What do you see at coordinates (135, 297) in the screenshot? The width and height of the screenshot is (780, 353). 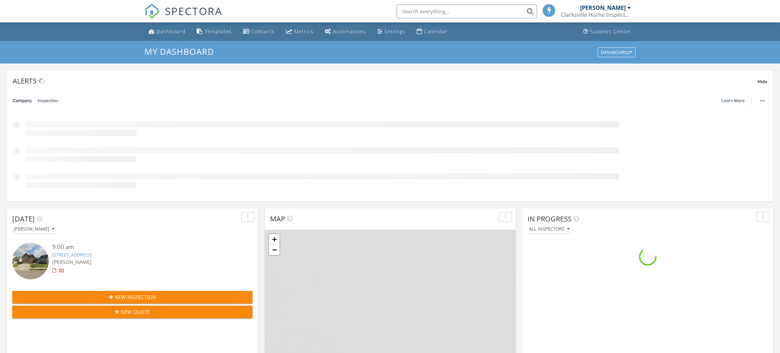 I see `span: New Inspection` at bounding box center [135, 297].